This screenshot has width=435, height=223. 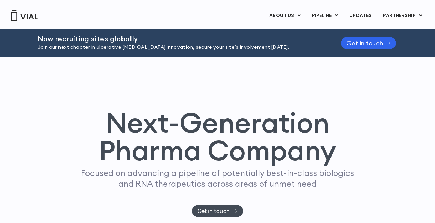 What do you see at coordinates (218, 136) in the screenshot?
I see `h1: Next-Generation Pharma Company` at bounding box center [218, 136].